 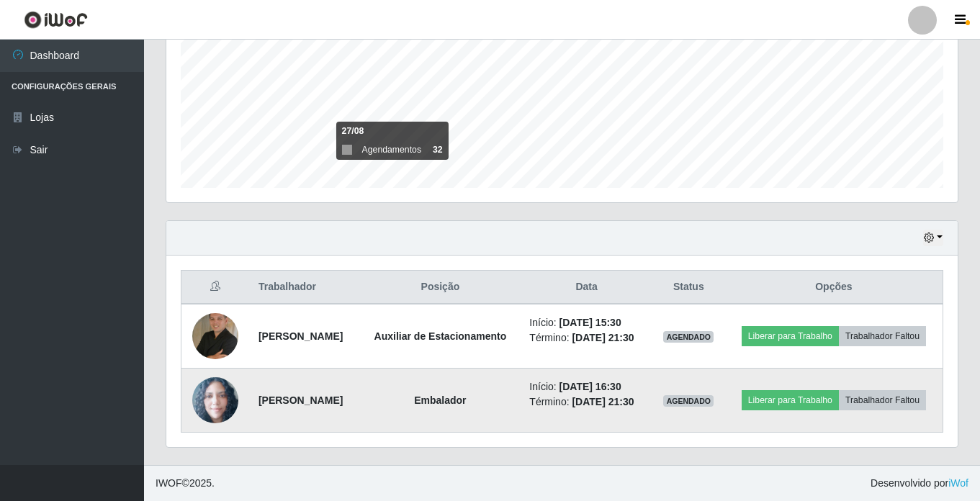 I want to click on a: iWof, so click(x=958, y=483).